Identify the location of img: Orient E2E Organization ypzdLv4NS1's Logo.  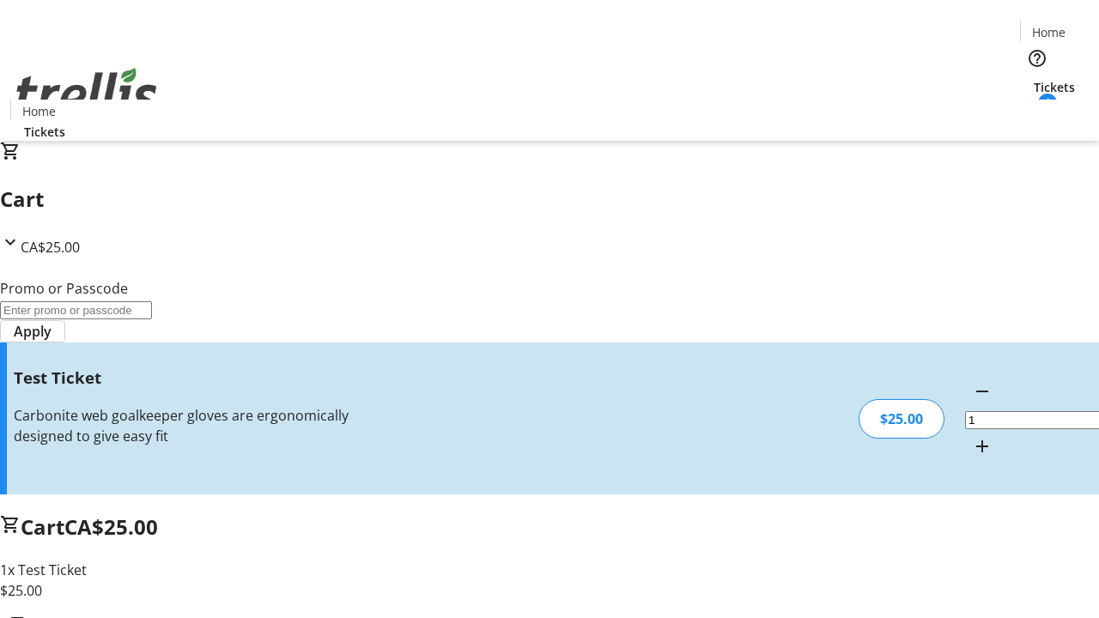
(87, 92).